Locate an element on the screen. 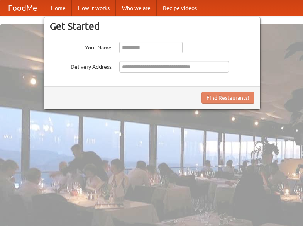 The height and width of the screenshot is (226, 303). h3: Get Started is located at coordinates (152, 26).